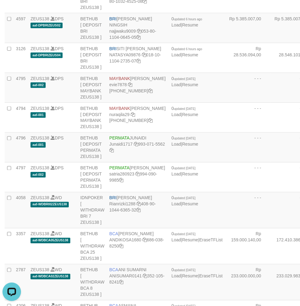 The width and height of the screenshot is (300, 306). Describe the element at coordinates (139, 204) in the screenshot. I see `a: Copy Rianrizki1288 to clipboard` at that location.